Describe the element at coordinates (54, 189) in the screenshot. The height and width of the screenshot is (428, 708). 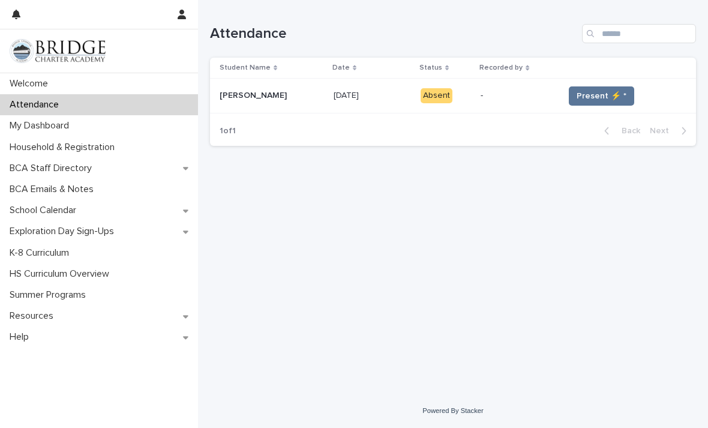
I see `p: BCA Emails & Notes` at that location.